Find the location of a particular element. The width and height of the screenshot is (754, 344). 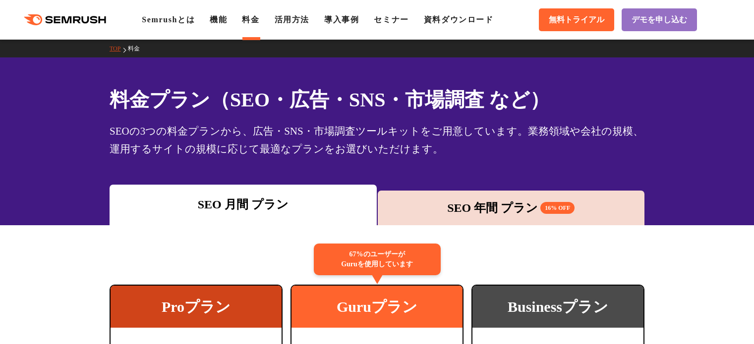

span: デモを申し込む is located at coordinates (659, 20).